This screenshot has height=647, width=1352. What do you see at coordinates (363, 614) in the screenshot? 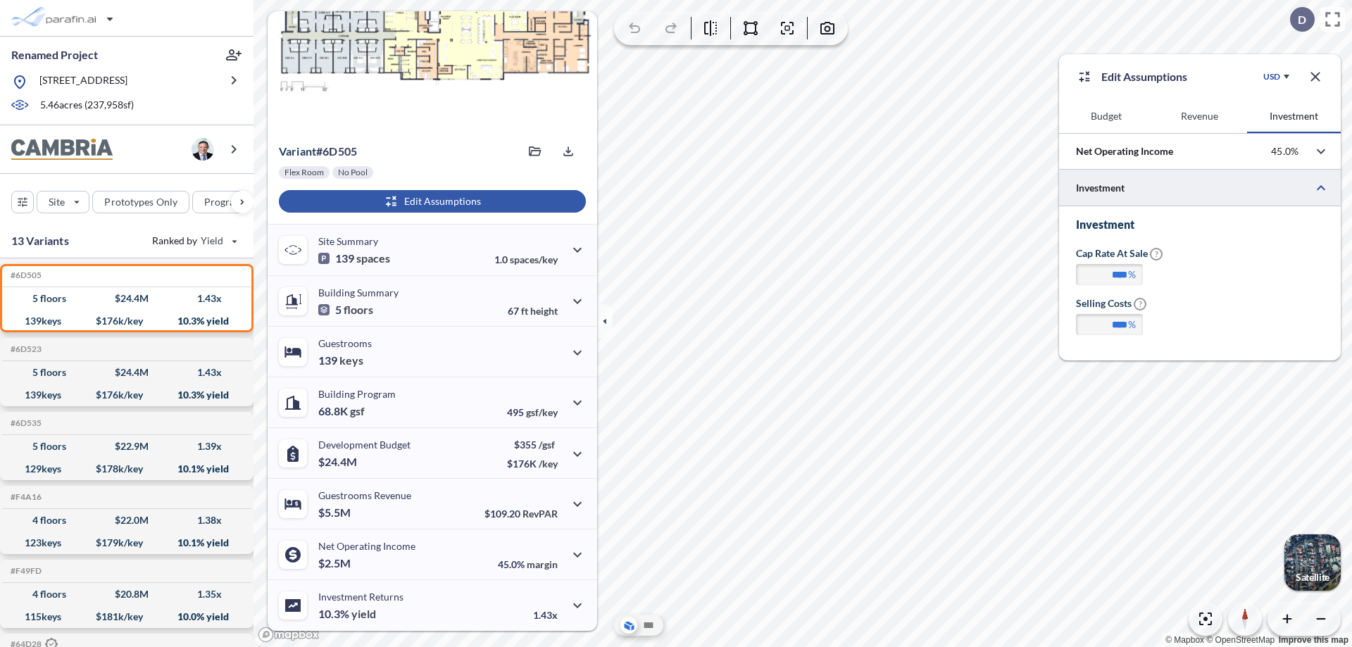
I see `span: yield` at bounding box center [363, 614].